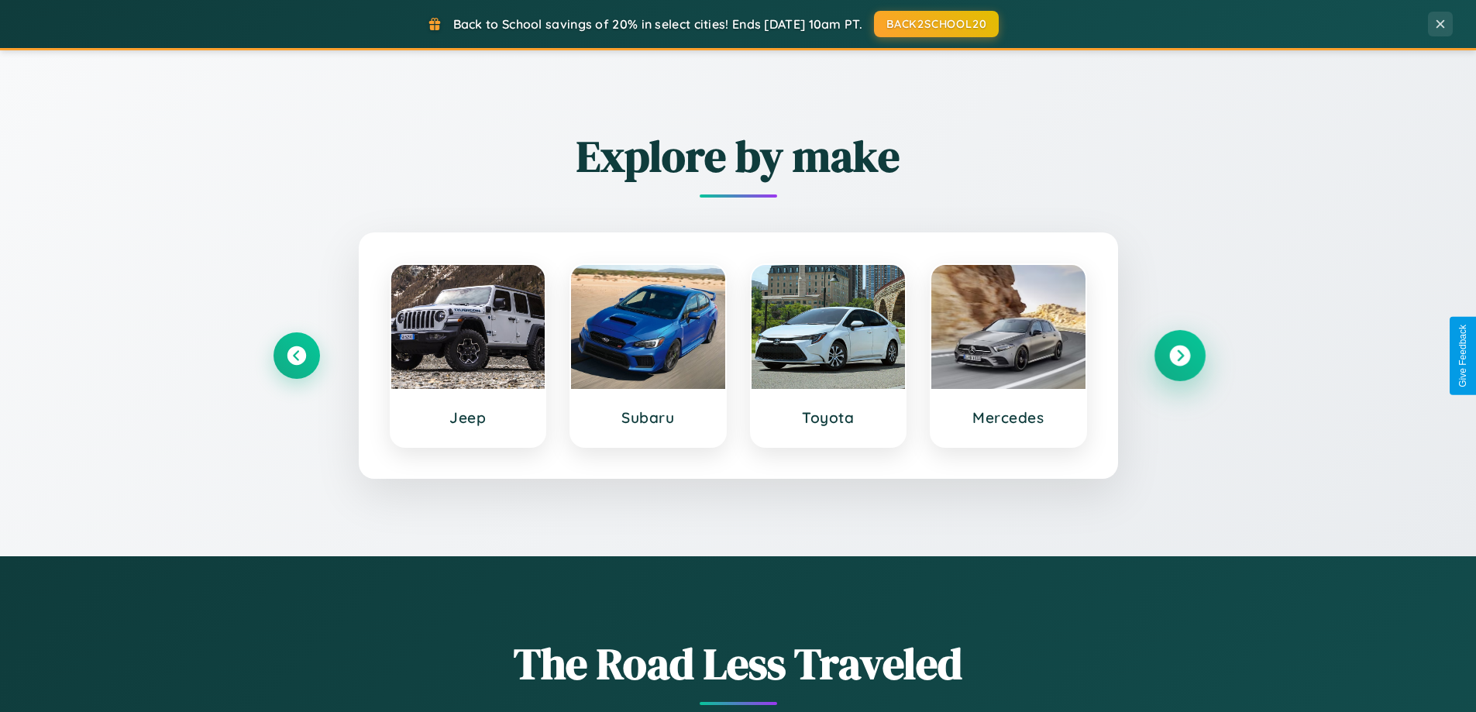 Image resolution: width=1476 pixels, height=712 pixels. Describe the element at coordinates (936, 24) in the screenshot. I see `button: BACK2SCHOOL20` at that location.